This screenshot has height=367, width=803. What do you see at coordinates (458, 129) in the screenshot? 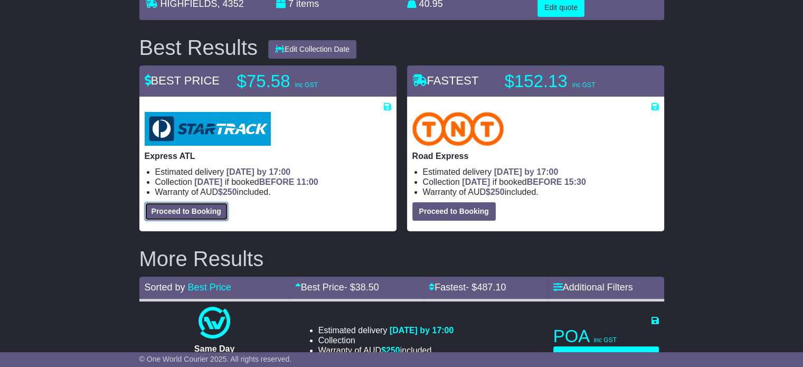
I see `img: TNT Domestic: Road Express` at bounding box center [458, 129].